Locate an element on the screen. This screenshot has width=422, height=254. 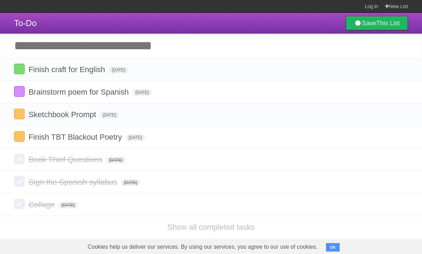
a: SaveThis List is located at coordinates (376, 23).